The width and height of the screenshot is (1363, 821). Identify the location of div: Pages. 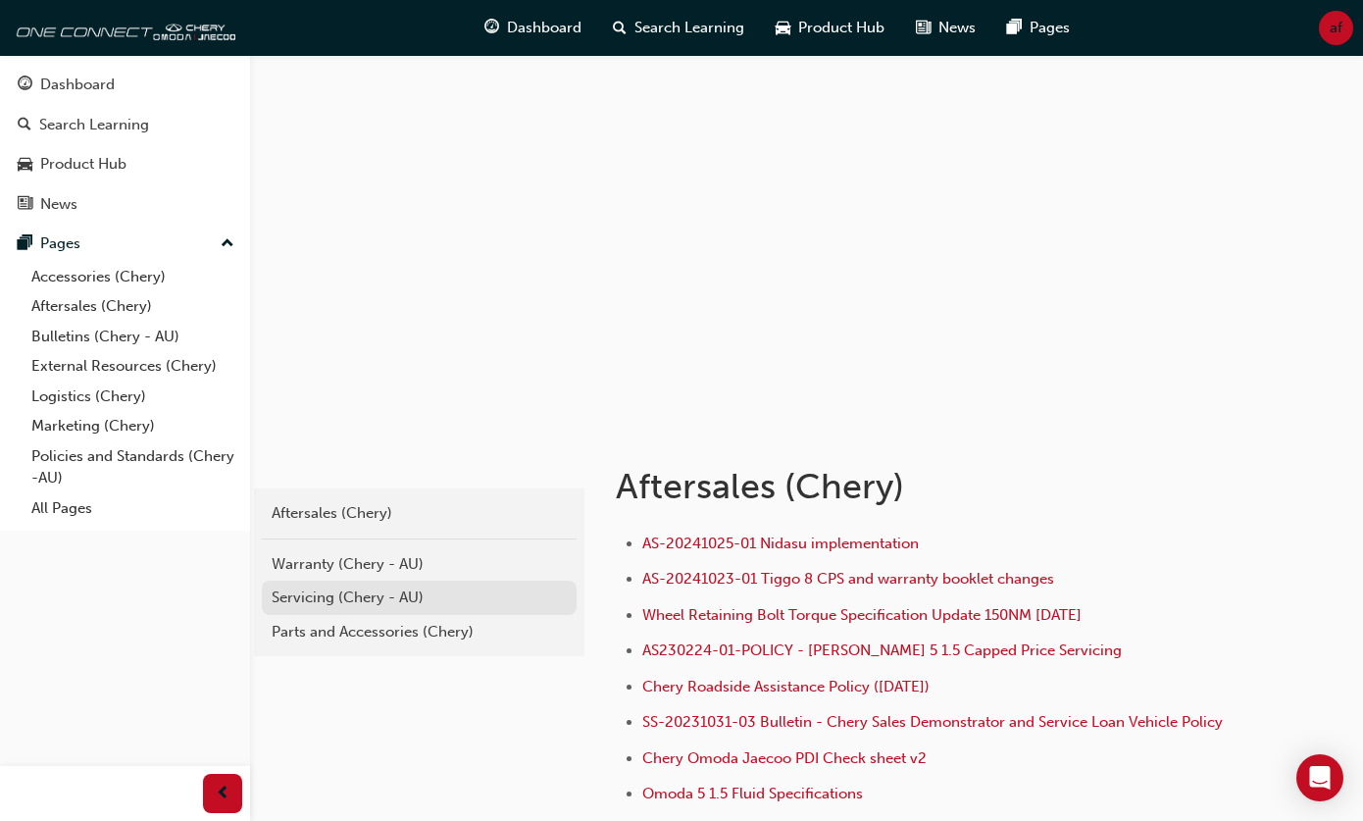
(60, 243).